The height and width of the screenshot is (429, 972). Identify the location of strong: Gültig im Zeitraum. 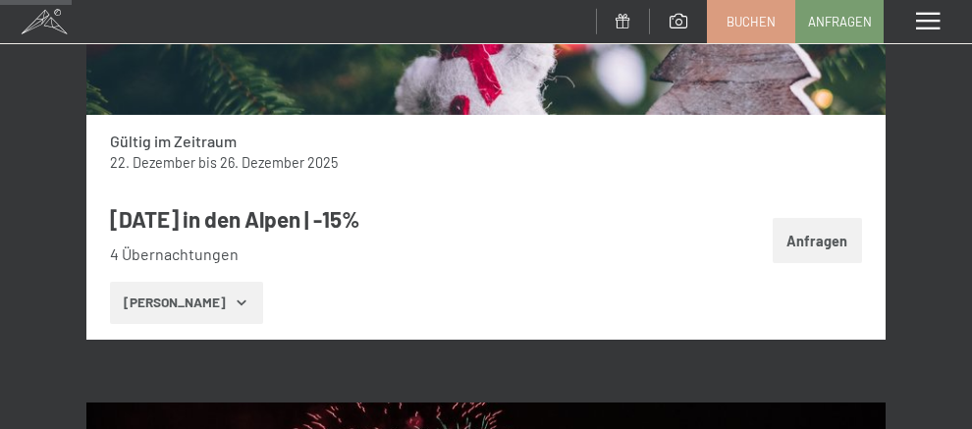
(173, 140).